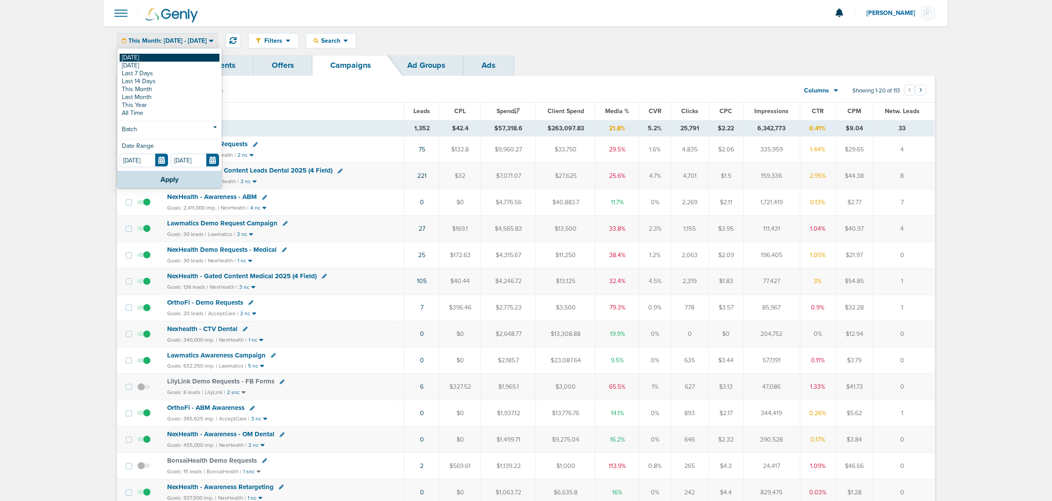  I want to click on td: $46.66, so click(854, 466).